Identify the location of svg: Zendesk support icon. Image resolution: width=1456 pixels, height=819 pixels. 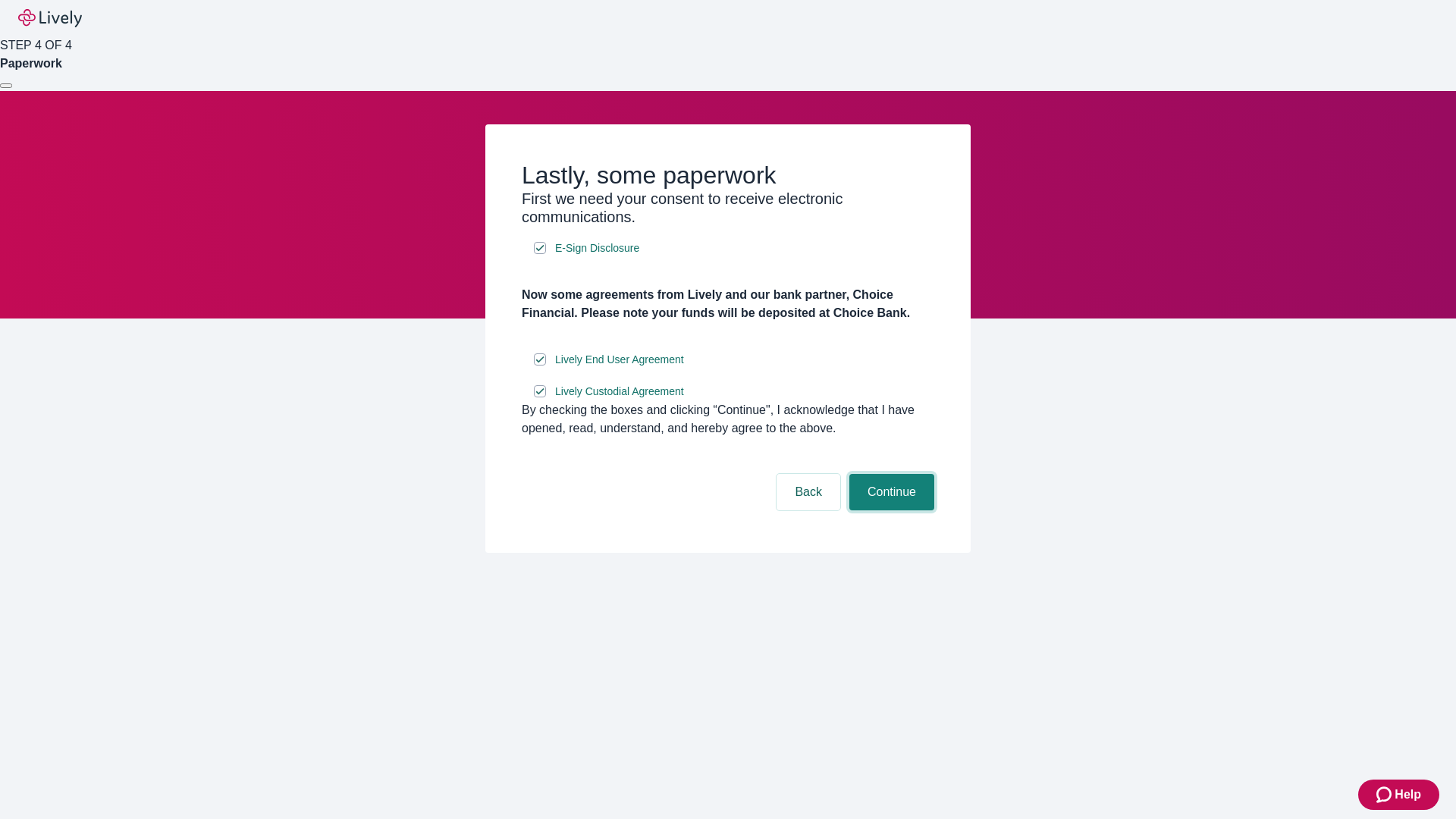
(1386, 795).